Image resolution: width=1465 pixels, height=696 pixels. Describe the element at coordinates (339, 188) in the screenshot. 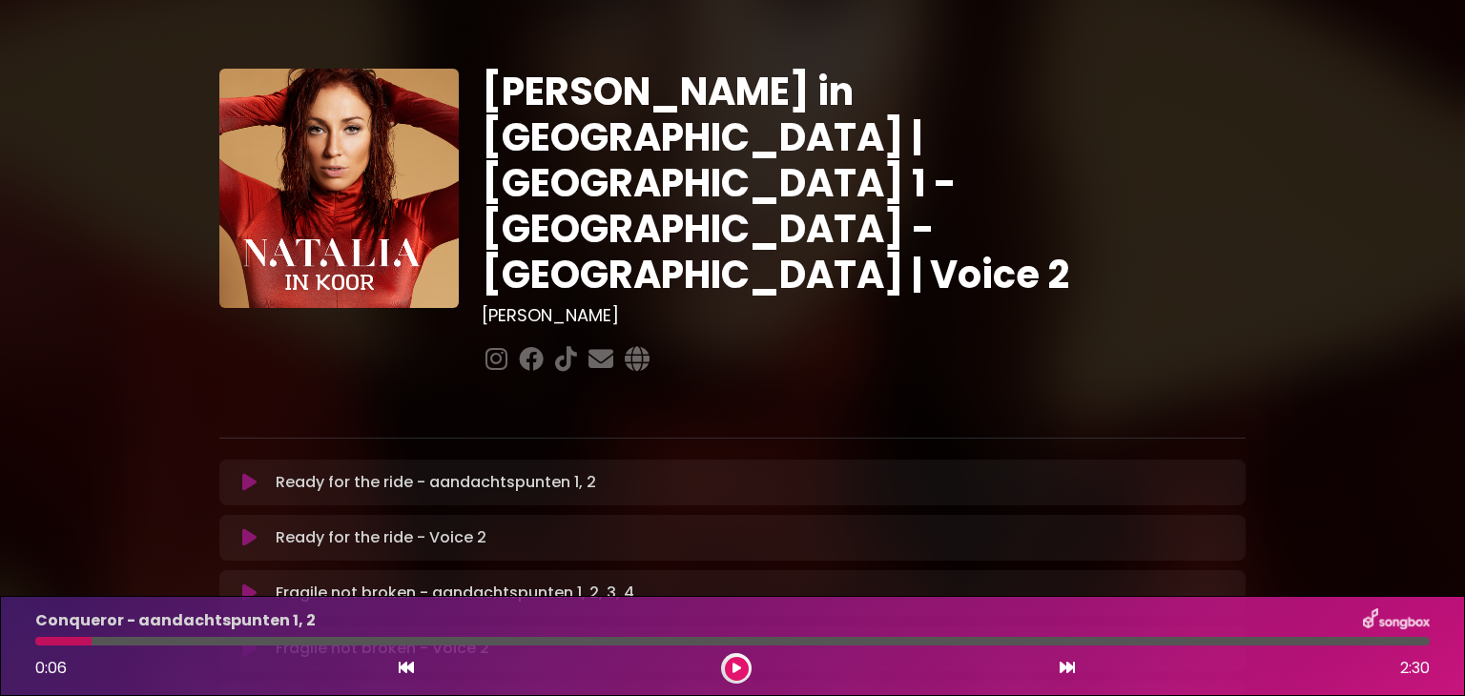

I see `img: YTVS25JmS9CLUqXqkEhs` at that location.